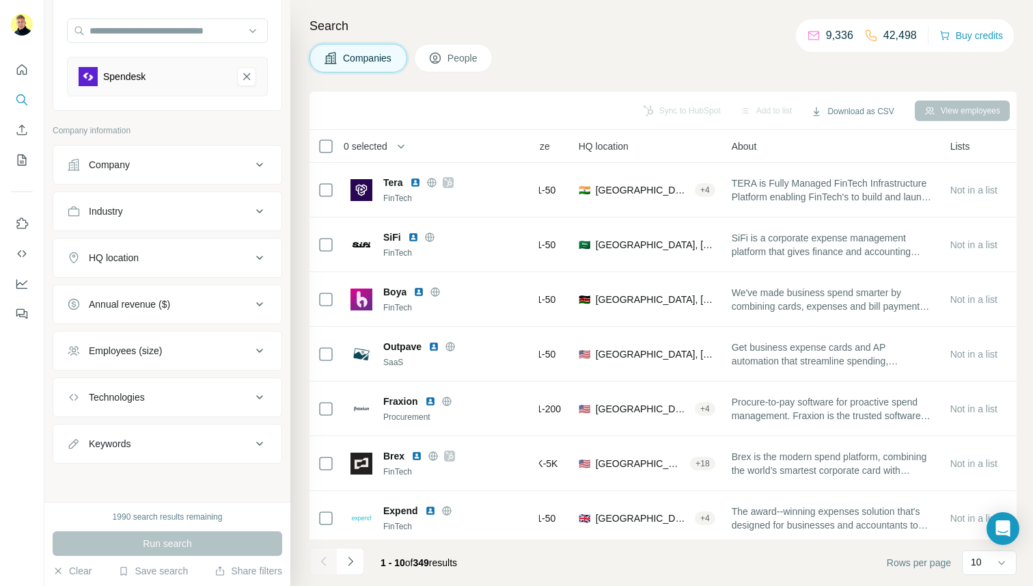 The height and width of the screenshot is (586, 1033). What do you see at coordinates (88, 77) in the screenshot?
I see `img: Spendesk-logo` at bounding box center [88, 77].